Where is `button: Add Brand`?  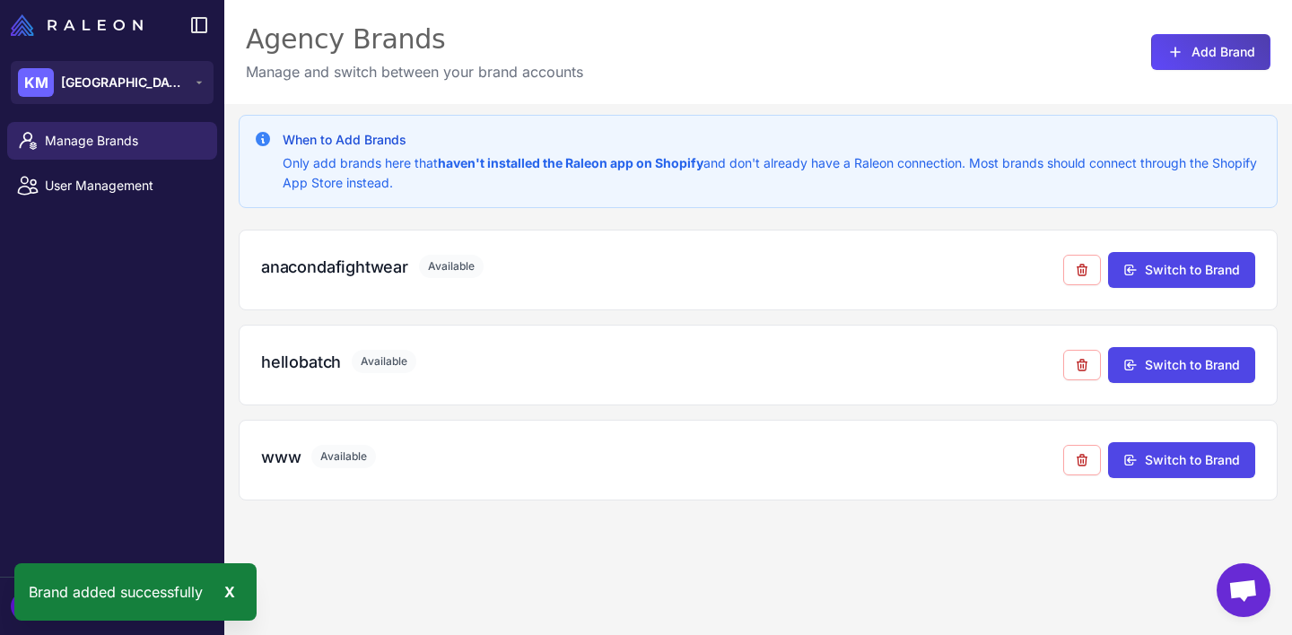
button: Add Brand is located at coordinates (1210, 52).